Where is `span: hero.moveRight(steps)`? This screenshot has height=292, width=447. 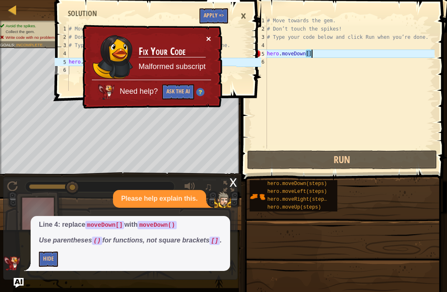 span: hero.moveRight(steps) is located at coordinates (298, 200).